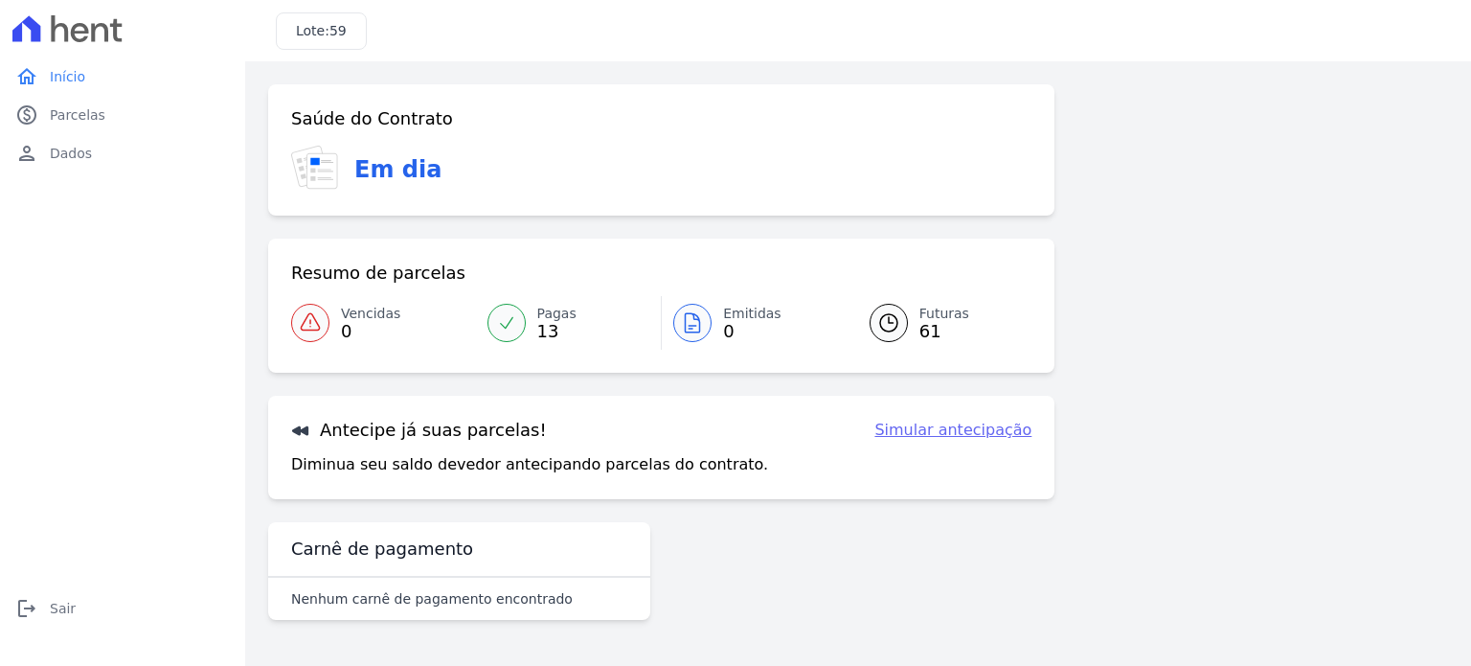 The width and height of the screenshot is (1471, 666). I want to click on p: Nenhum carnê de pagamento encontrado, so click(432, 599).